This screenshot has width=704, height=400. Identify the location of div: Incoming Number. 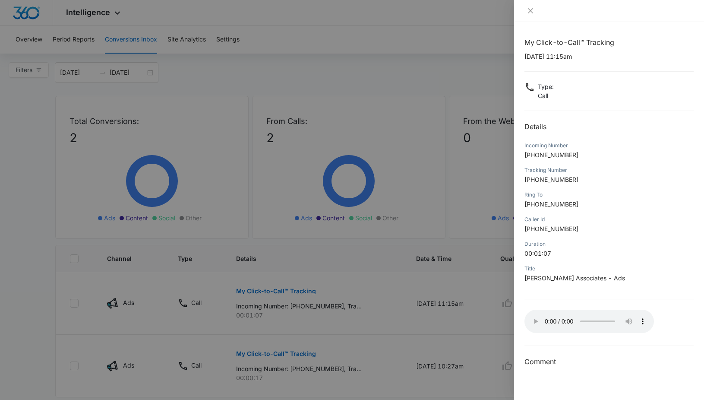
(609, 145).